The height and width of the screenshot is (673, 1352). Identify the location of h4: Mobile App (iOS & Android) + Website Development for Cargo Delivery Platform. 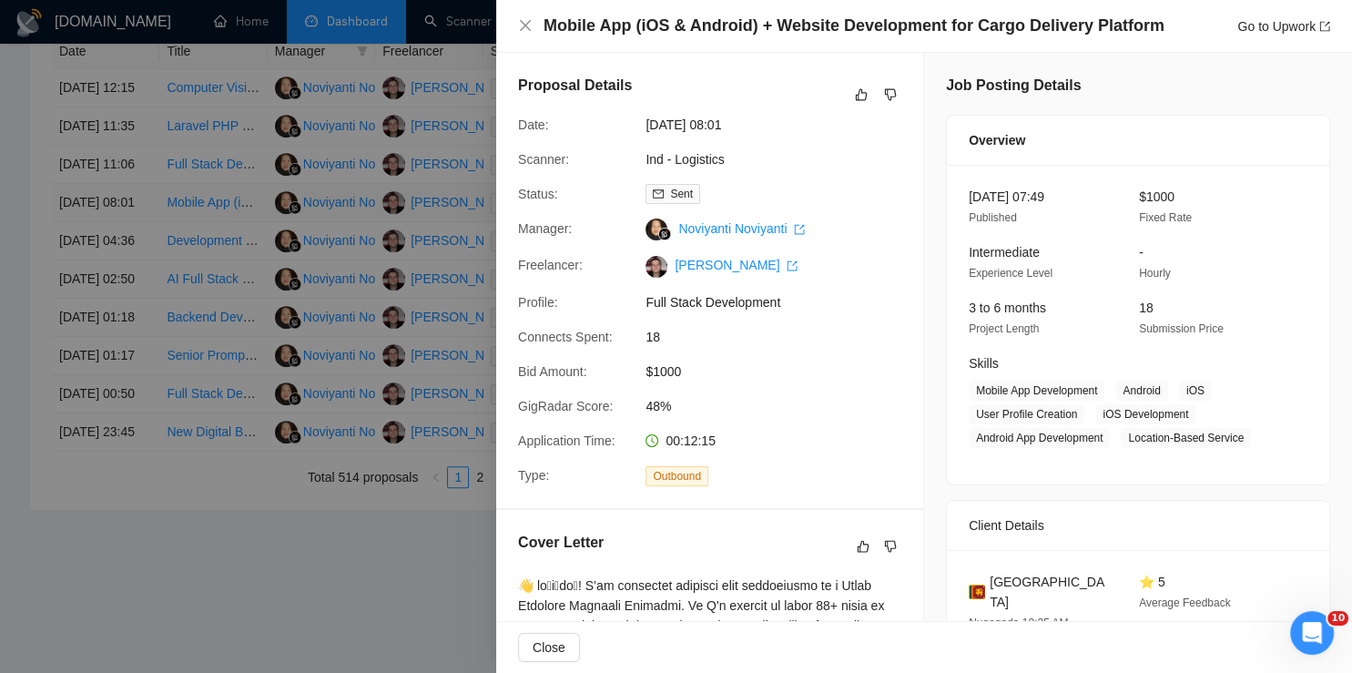
(854, 26).